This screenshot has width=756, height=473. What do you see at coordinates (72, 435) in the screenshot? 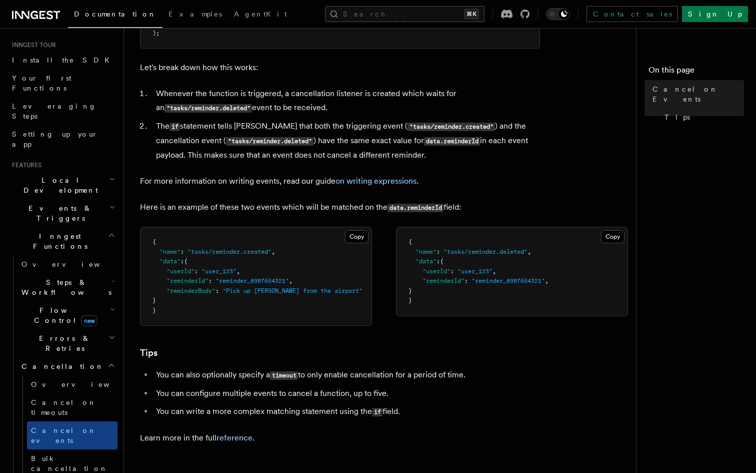
I see `a: Cancel on events` at bounding box center [72, 435].